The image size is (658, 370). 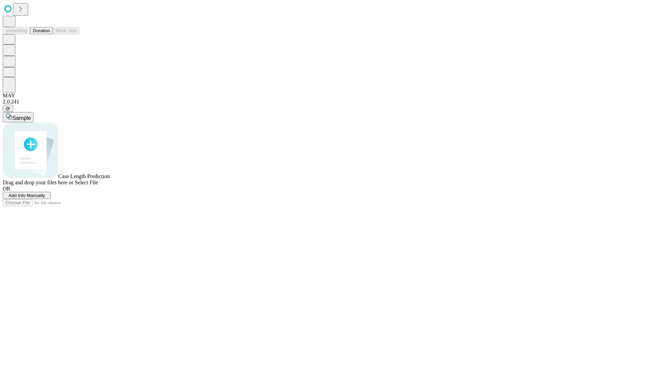 I want to click on button: Duration, so click(x=41, y=30).